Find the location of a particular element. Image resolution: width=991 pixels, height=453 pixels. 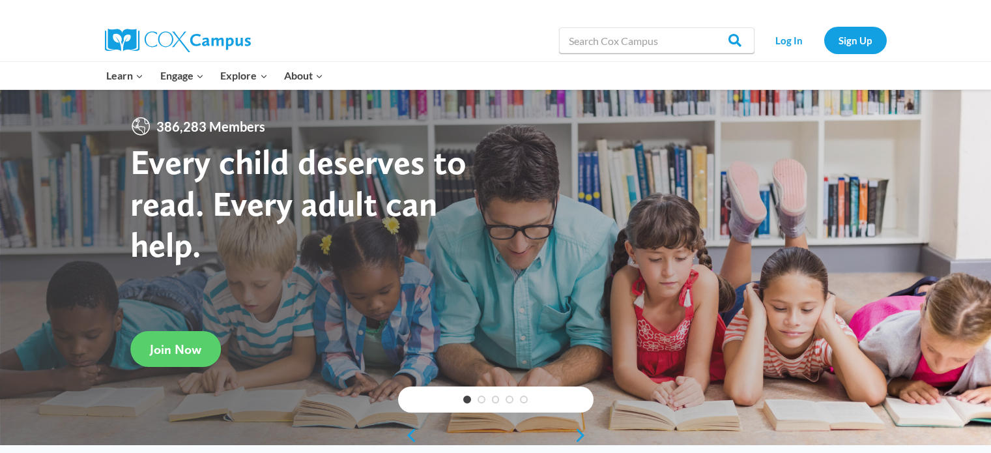

a: next is located at coordinates (584, 435).